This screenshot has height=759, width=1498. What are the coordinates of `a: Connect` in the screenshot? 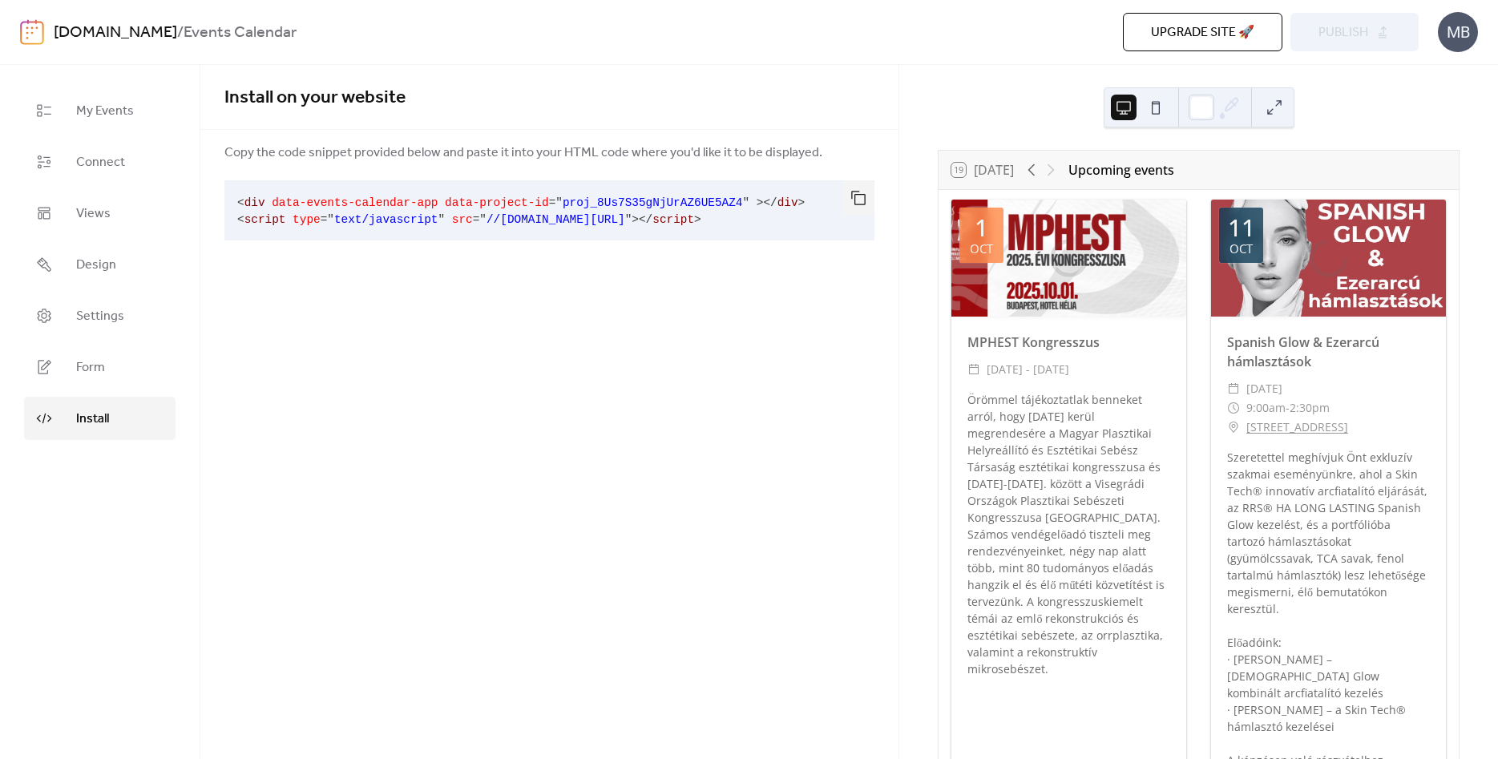 It's located at (99, 162).